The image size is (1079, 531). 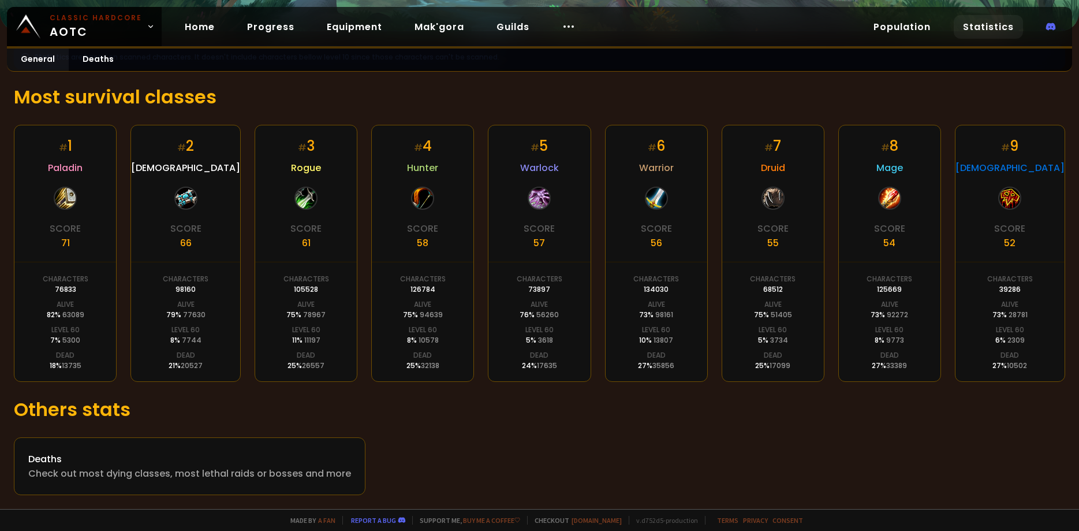 What do you see at coordinates (430, 365) in the screenshot?
I see `span: 32138` at bounding box center [430, 365].